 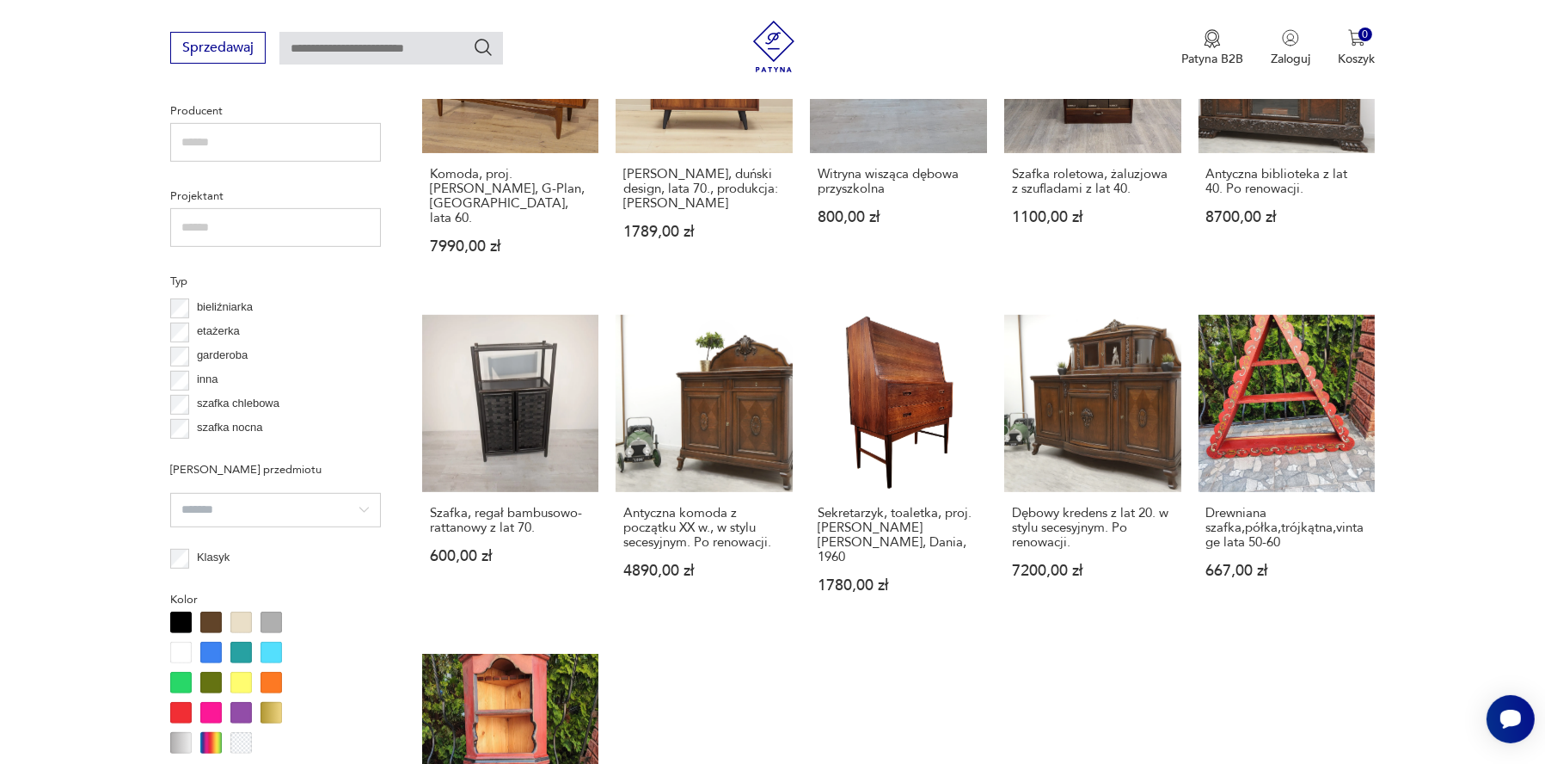 What do you see at coordinates (275, 281) in the screenshot?
I see `p: Typ` at bounding box center [275, 281].